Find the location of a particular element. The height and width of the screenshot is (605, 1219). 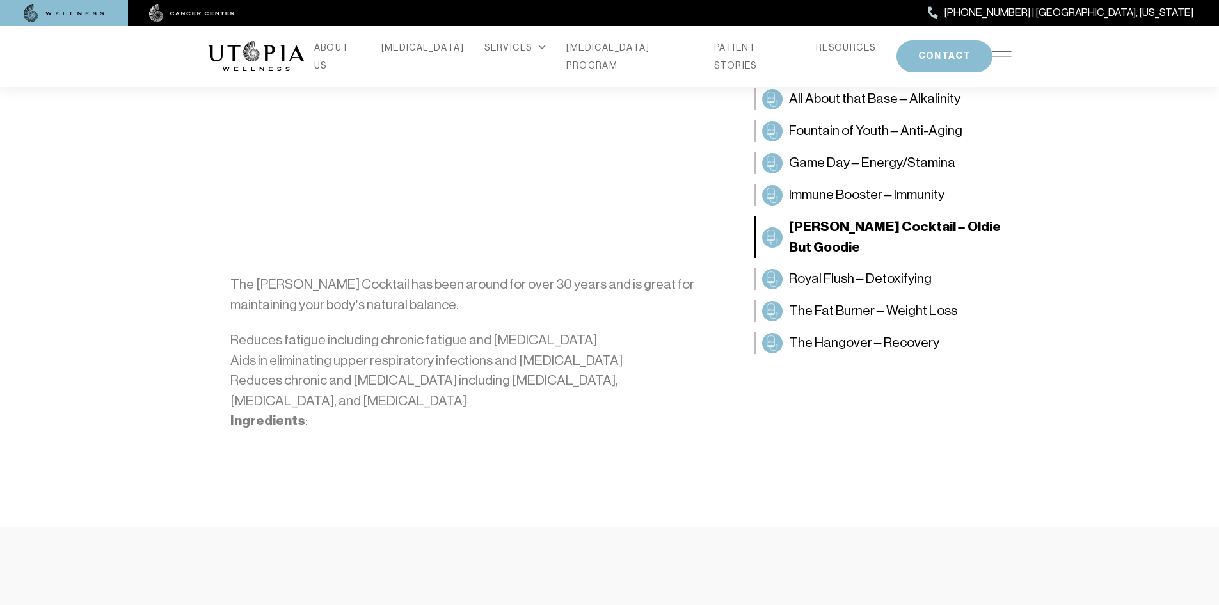

img: The Fat Burner – Weight Loss is located at coordinates (772, 311).